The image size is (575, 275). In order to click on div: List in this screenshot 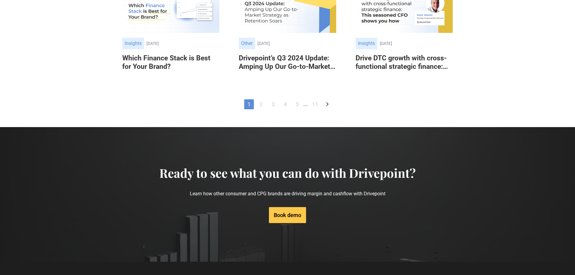, I will do `click(288, 104)`.